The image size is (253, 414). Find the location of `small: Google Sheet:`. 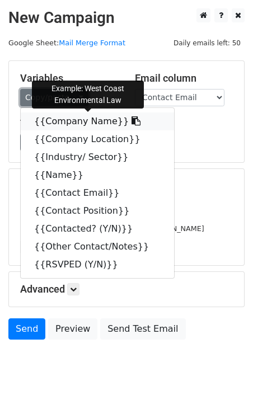

small: Google Sheet: is located at coordinates (67, 43).